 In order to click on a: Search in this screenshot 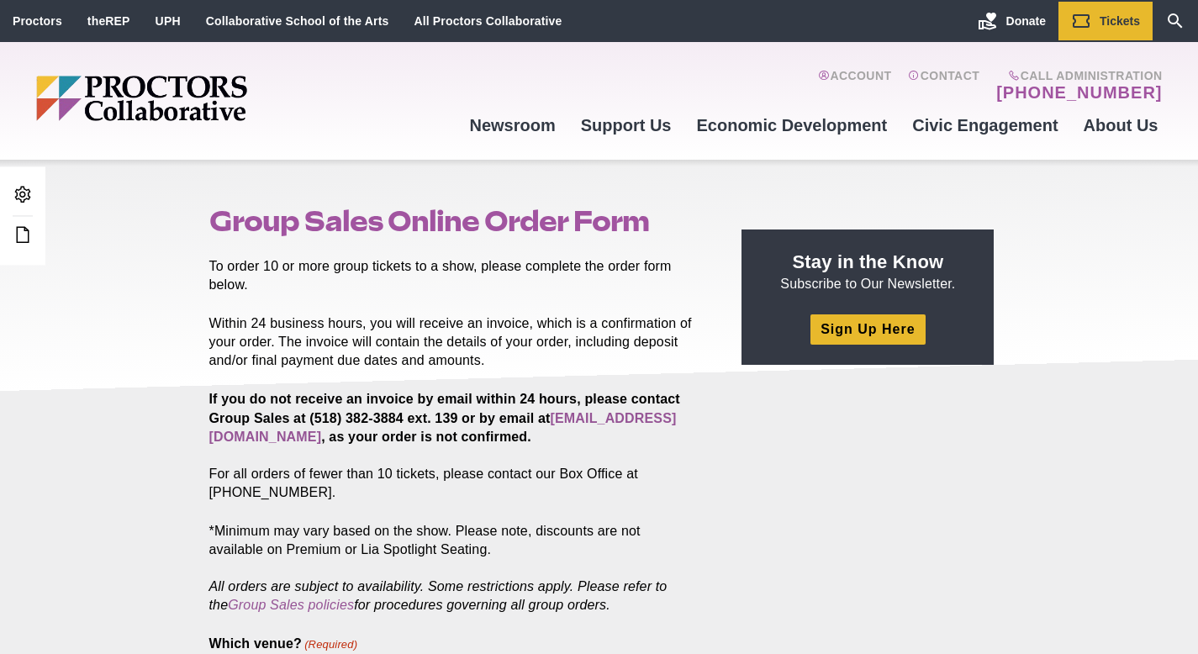, I will do `click(1176, 21)`.